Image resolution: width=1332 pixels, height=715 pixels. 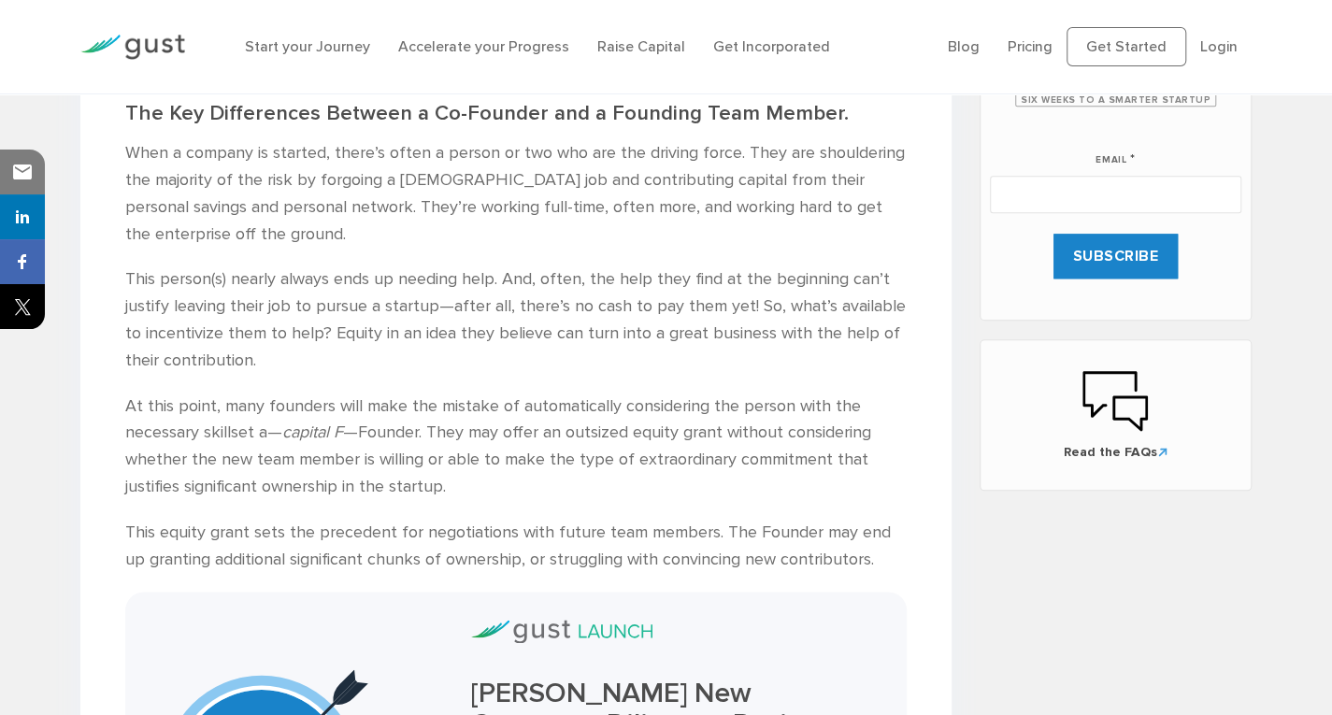 I want to click on a: Start your Journey, so click(x=308, y=46).